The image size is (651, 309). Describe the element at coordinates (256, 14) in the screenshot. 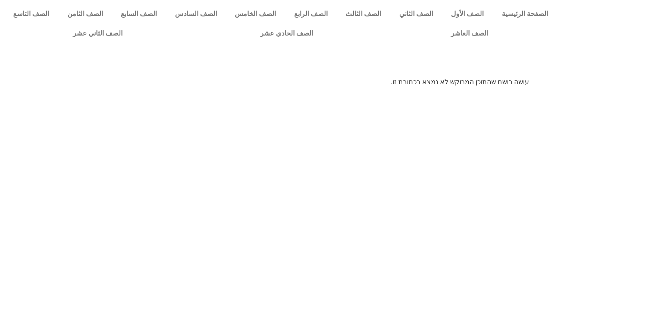

I see `a: الصف الخامس` at that location.